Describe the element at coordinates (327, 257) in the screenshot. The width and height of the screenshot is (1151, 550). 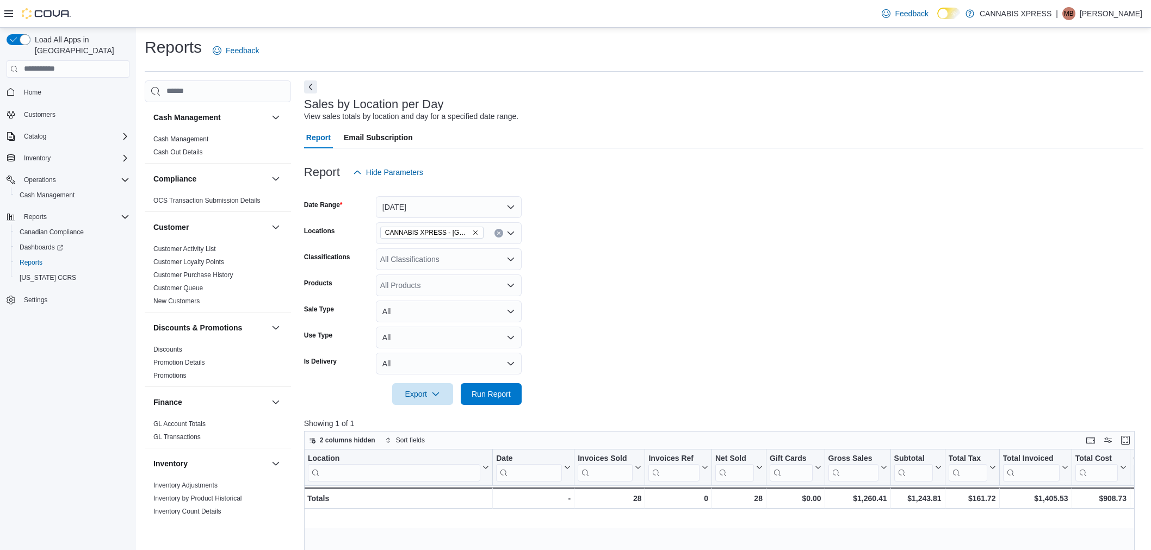
I see `label: Classifications` at that location.